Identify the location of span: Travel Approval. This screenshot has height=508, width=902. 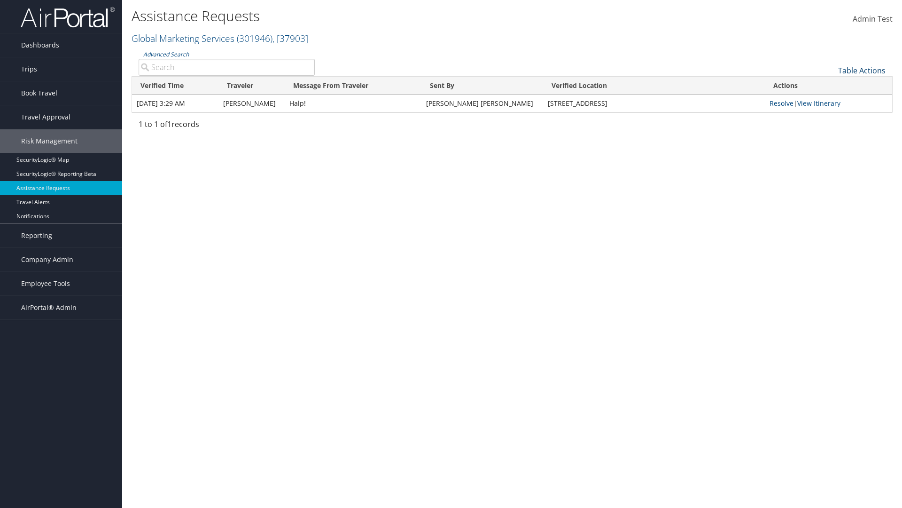
(46, 117).